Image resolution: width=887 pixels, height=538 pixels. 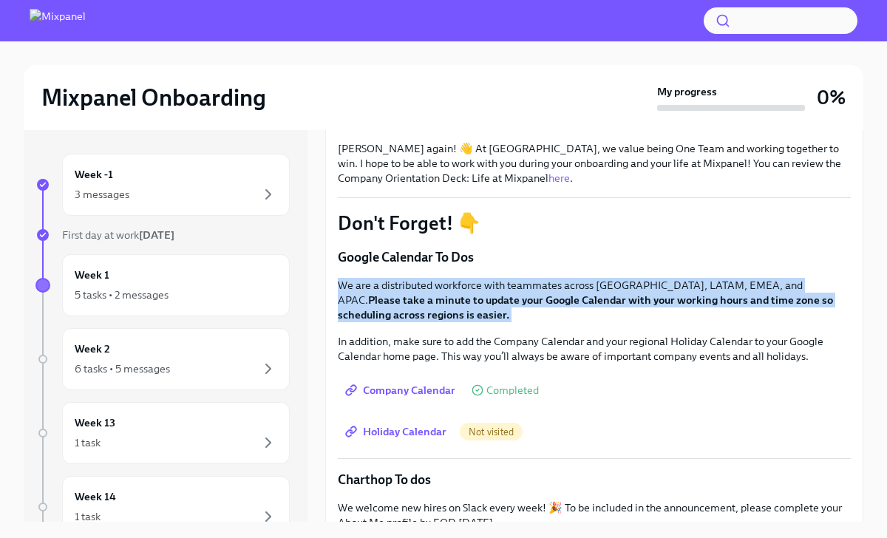 What do you see at coordinates (397, 432) in the screenshot?
I see `a: Holiday Calendar` at bounding box center [397, 432].